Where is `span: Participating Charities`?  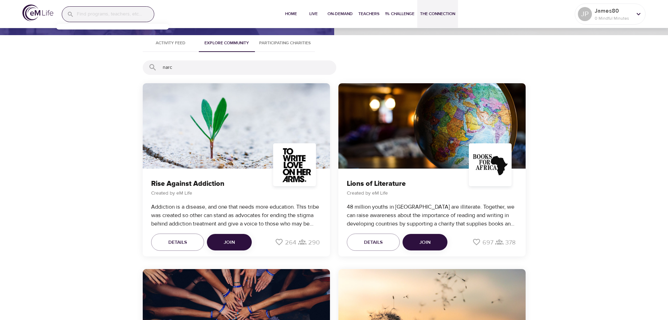
span: Participating Charities is located at coordinates (285, 43).